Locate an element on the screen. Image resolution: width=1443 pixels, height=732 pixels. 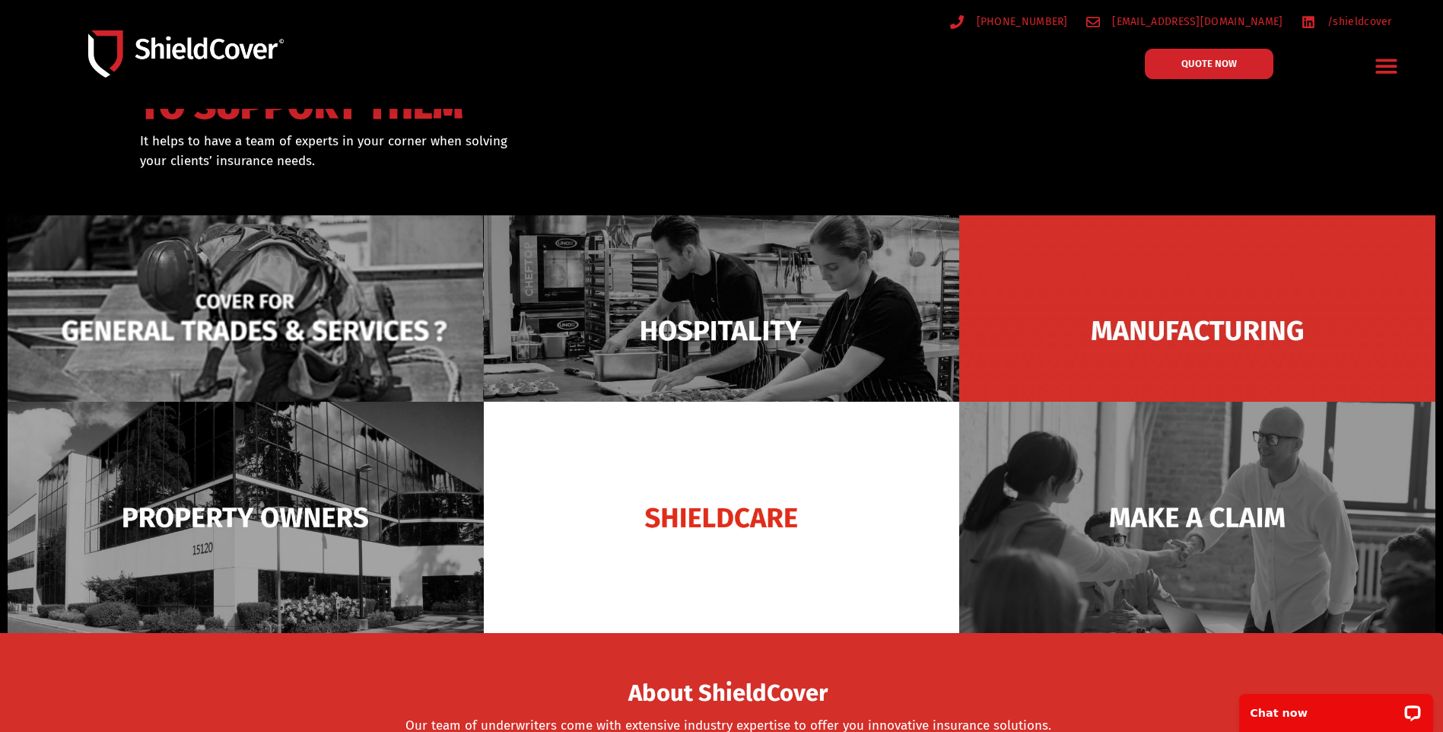
span: /shieldcover is located at coordinates (1358, 21).